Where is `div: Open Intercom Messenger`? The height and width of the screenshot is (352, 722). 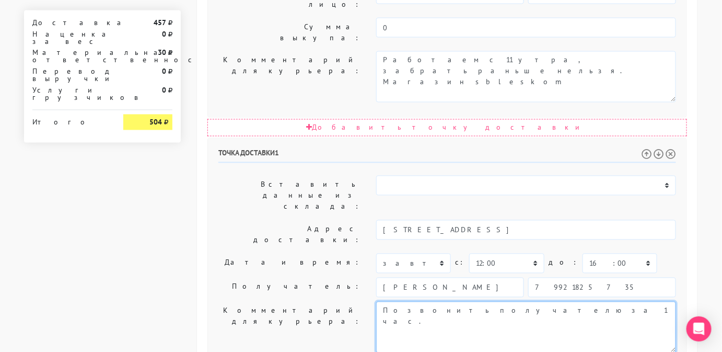
div: Open Intercom Messenger is located at coordinates (699, 329).